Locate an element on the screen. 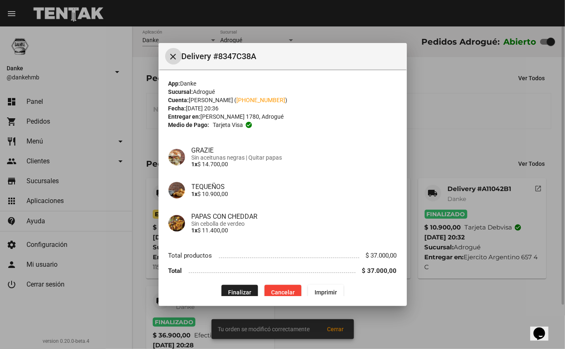 Image resolution: width=565 pixels, height=349 pixels. strong: Fecha: is located at coordinates (177, 108).